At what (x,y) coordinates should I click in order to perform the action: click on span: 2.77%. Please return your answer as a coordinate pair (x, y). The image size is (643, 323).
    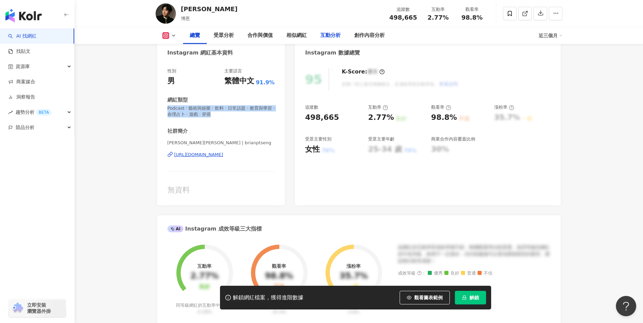
    Looking at the image, I should click on (438, 18).